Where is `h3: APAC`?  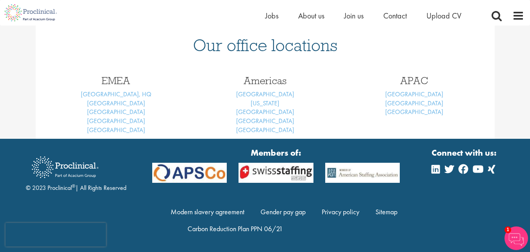
h3: APAC is located at coordinates (414, 80).